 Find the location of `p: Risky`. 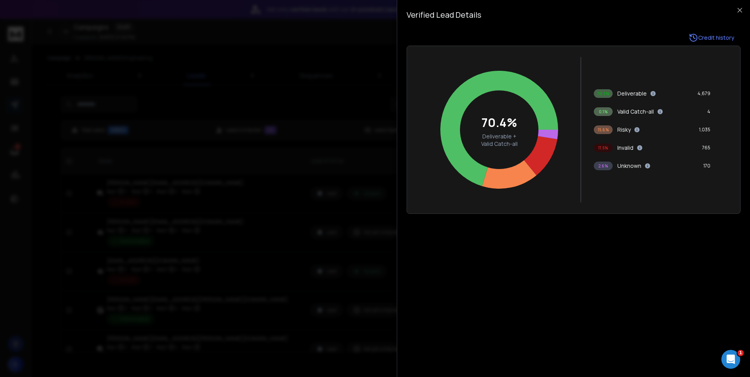

p: Risky is located at coordinates (624, 130).